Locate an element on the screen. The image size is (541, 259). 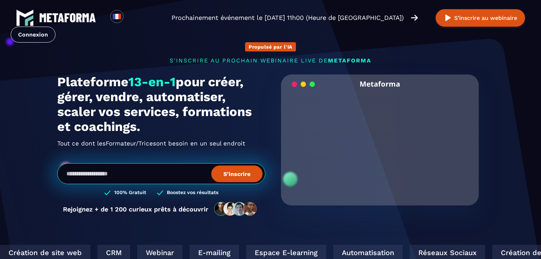
h1: Plateforme pour créer, gérer, vendre, automatiser, scaler vos services, formations et coachings. is located at coordinates (161, 105).